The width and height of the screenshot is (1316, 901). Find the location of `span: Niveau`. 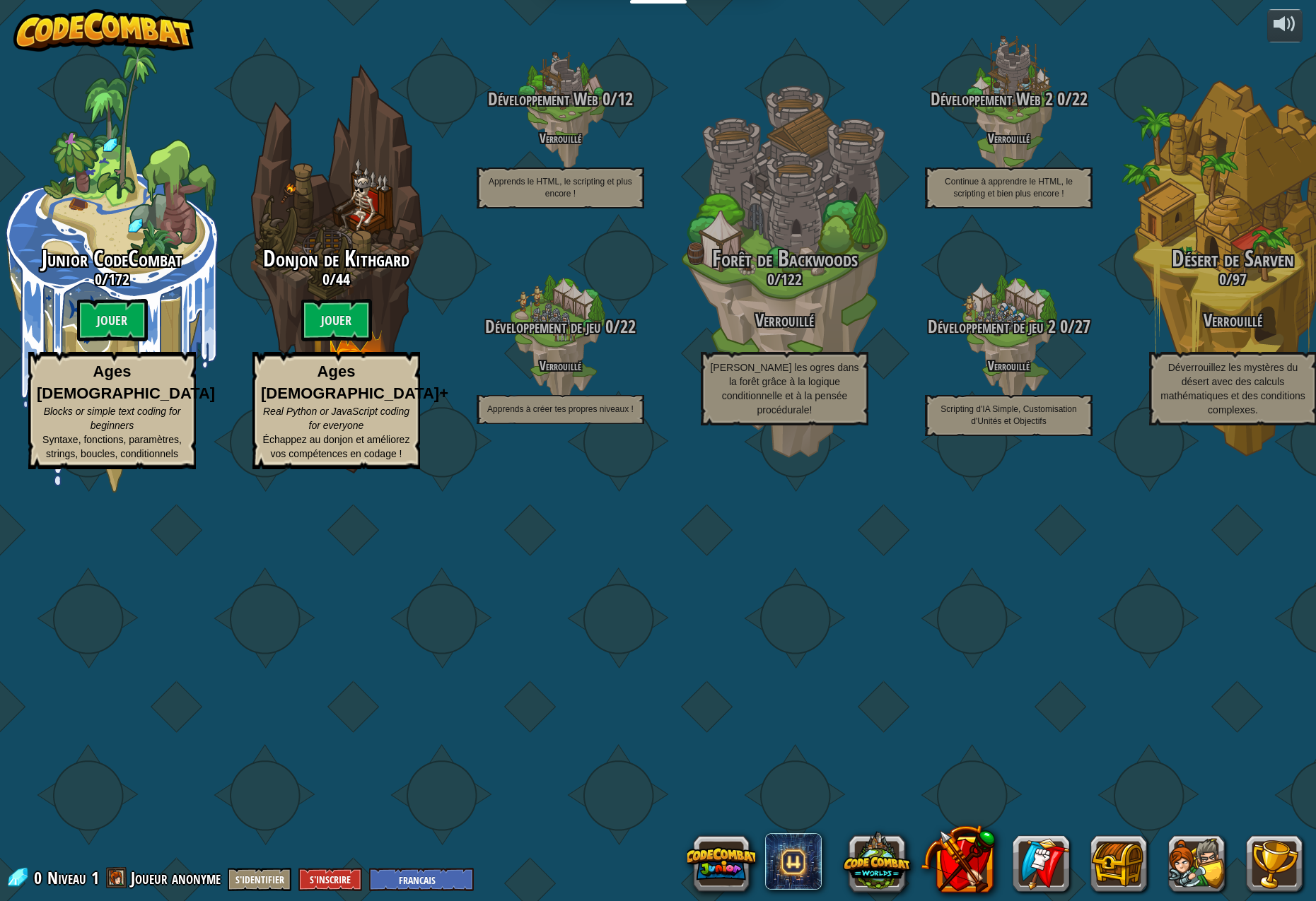

span: Niveau is located at coordinates (66, 877).